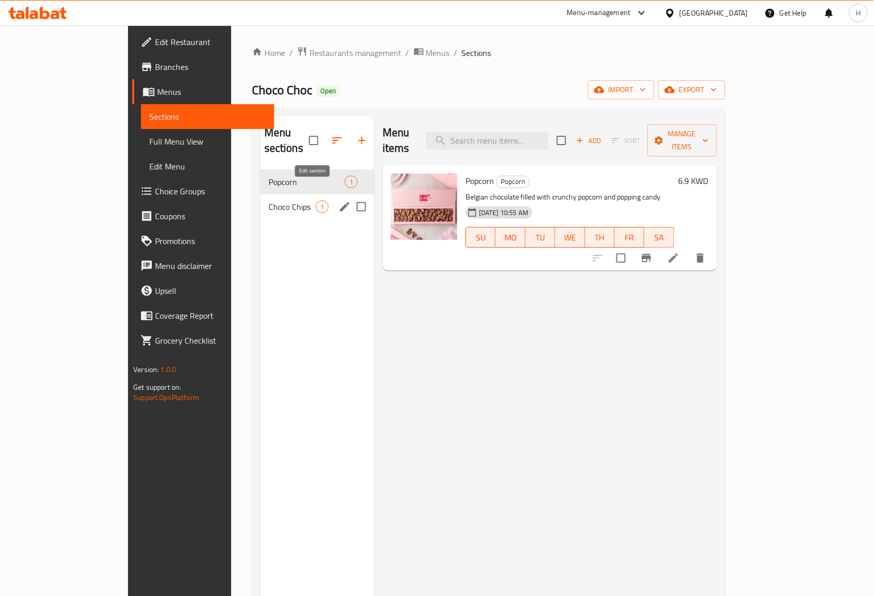 The image size is (874, 596). Describe the element at coordinates (203, 241) in the screenshot. I see `a: Promotions` at that location.